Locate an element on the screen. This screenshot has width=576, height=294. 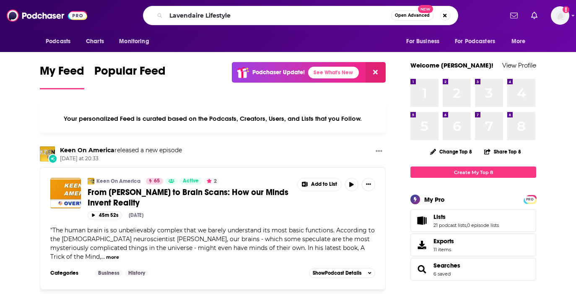
a: PRO is located at coordinates (530, 199).